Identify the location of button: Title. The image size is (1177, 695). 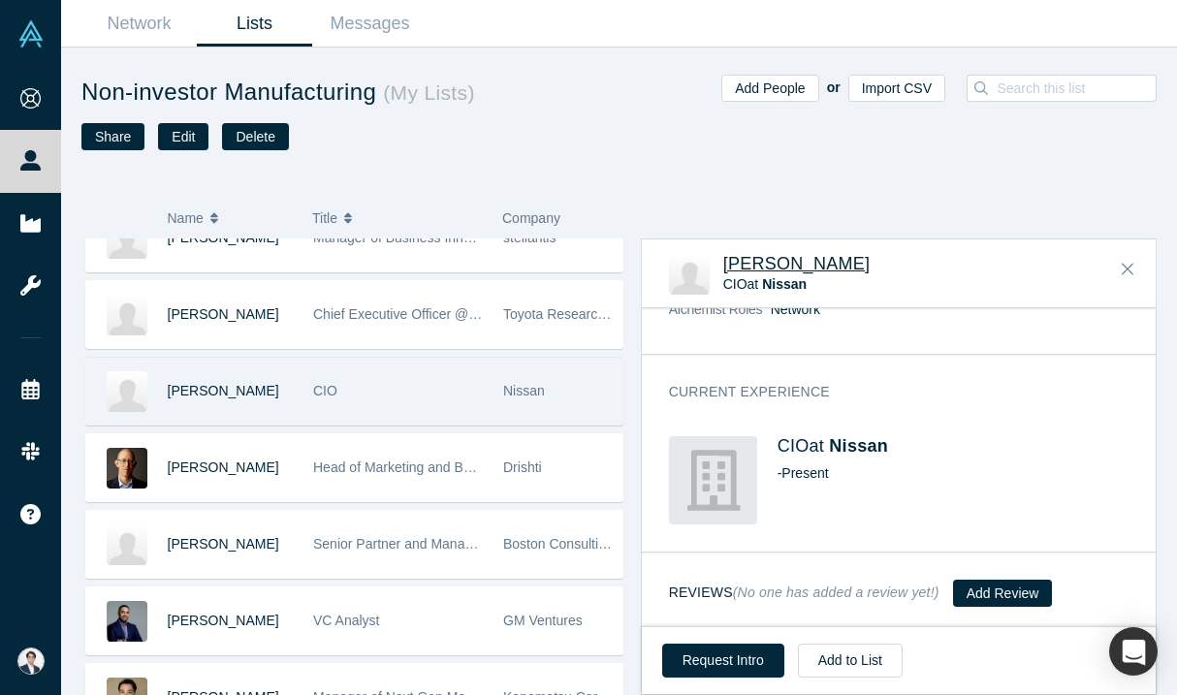
(397, 218).